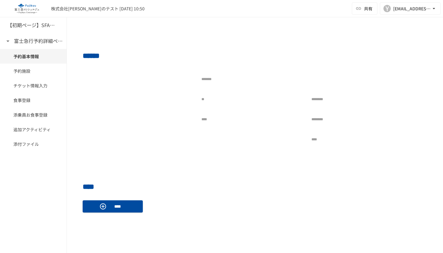 The image size is (443, 253). Describe the element at coordinates (38, 41) in the screenshot. I see `h6: 富士急行予約詳細ページ` at that location.